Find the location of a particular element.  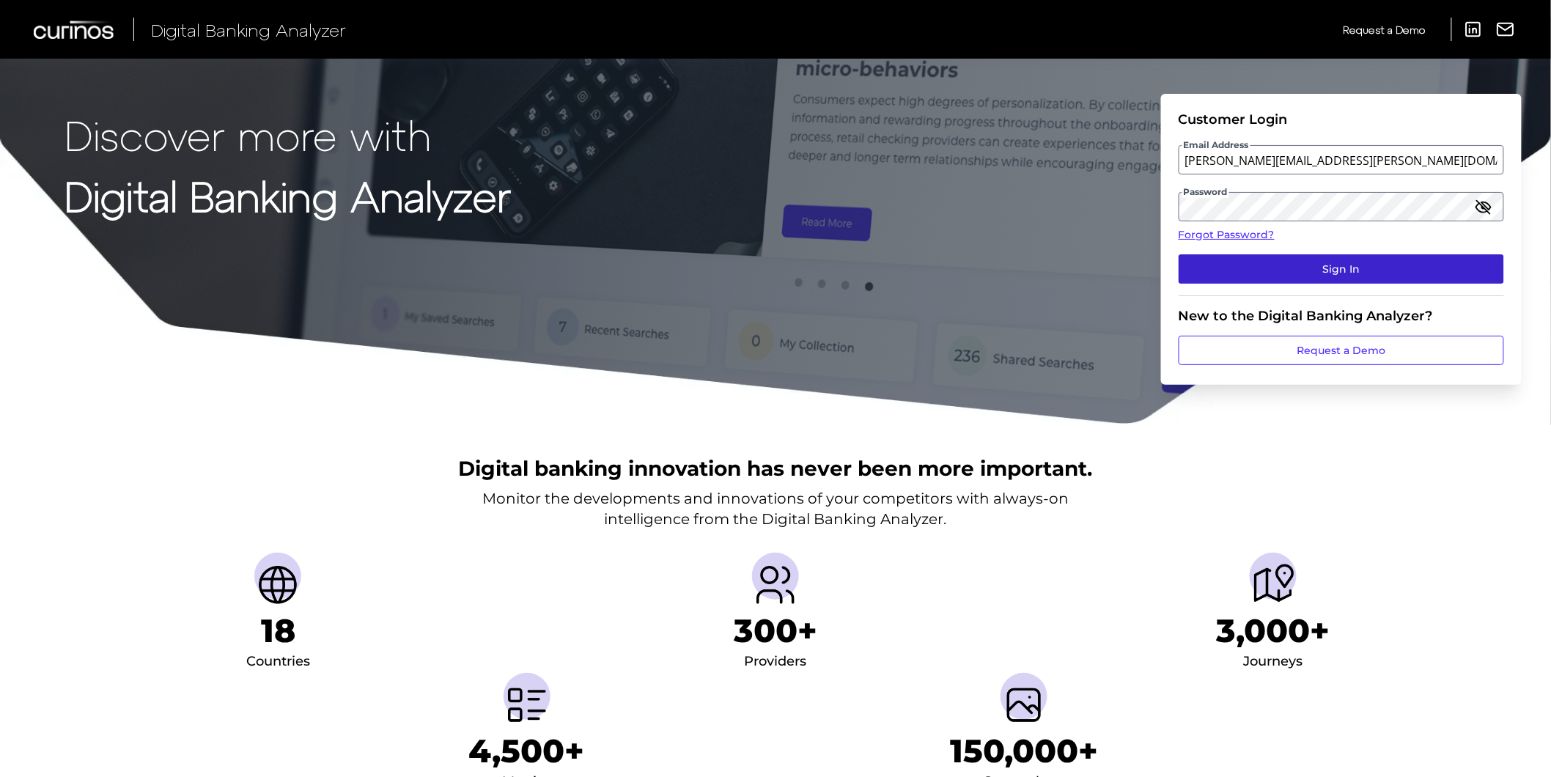

h1: 3,000+ is located at coordinates (1273, 631).